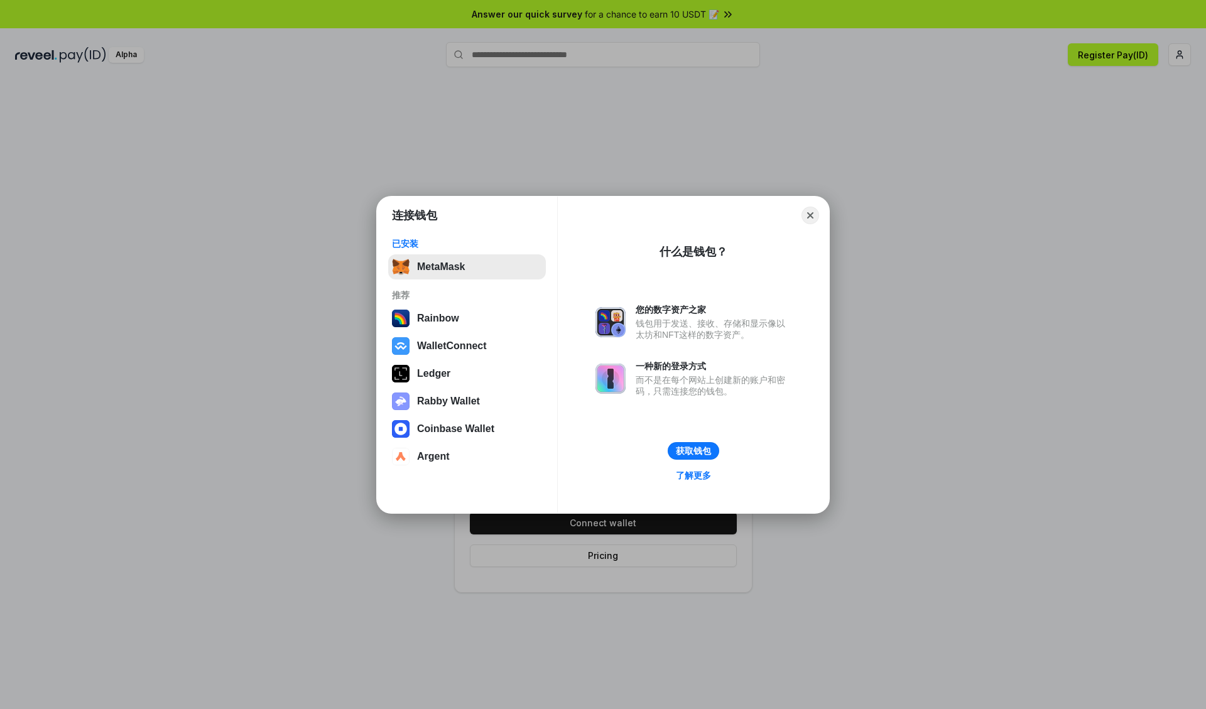 This screenshot has height=709, width=1206. What do you see at coordinates (448, 401) in the screenshot?
I see `div: Rabby Wallet` at bounding box center [448, 401].